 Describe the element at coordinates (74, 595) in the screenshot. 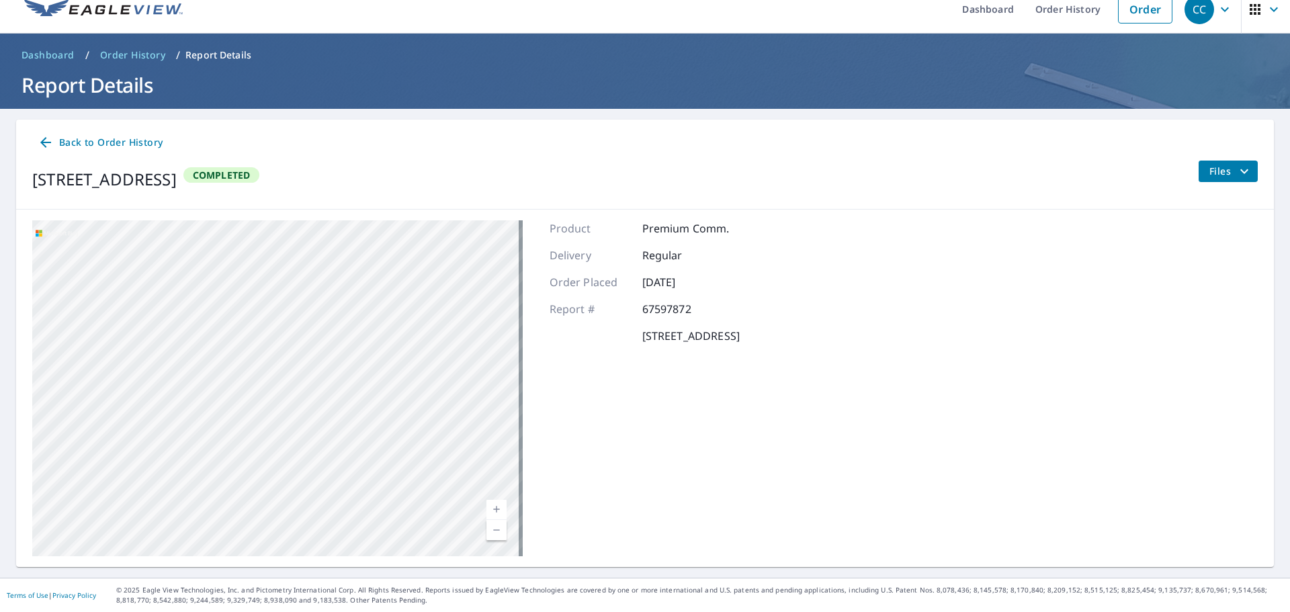

I see `a: Privacy Policy` at that location.